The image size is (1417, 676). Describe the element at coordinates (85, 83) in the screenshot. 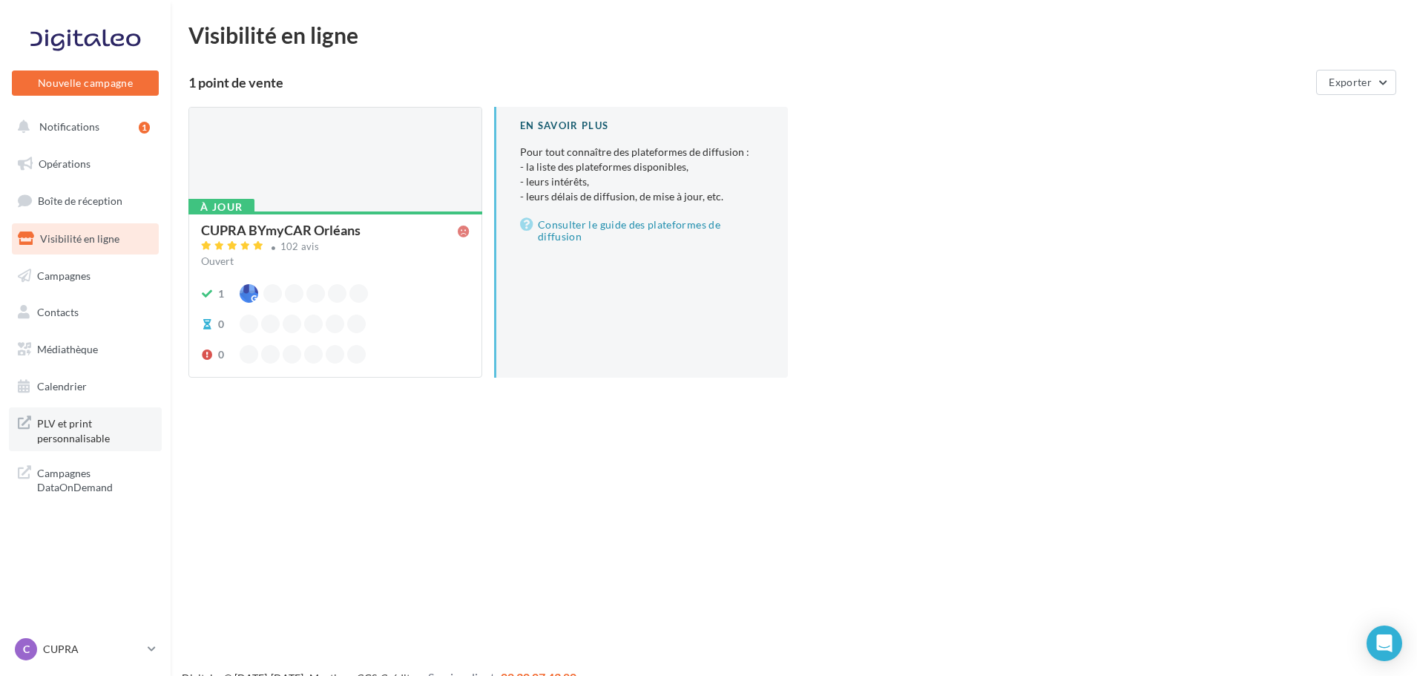

I see `button: Nouvelle campagne` at that location.